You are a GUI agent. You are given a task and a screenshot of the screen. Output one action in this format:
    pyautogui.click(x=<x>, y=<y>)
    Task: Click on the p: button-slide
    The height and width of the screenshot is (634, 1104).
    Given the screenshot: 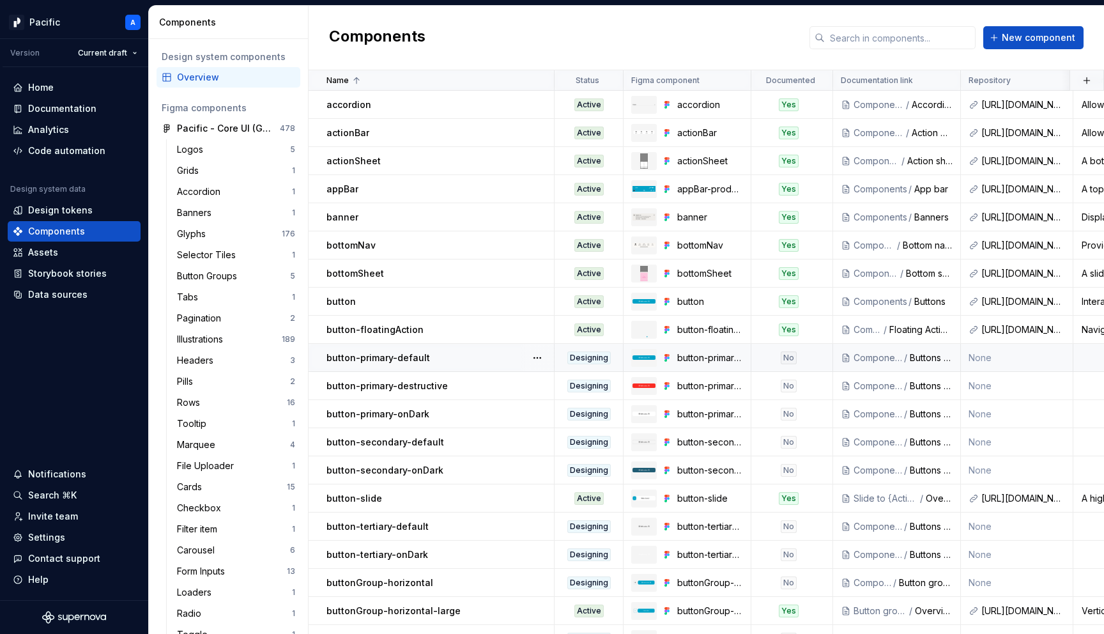 What is the action you would take?
    pyautogui.click(x=354, y=498)
    